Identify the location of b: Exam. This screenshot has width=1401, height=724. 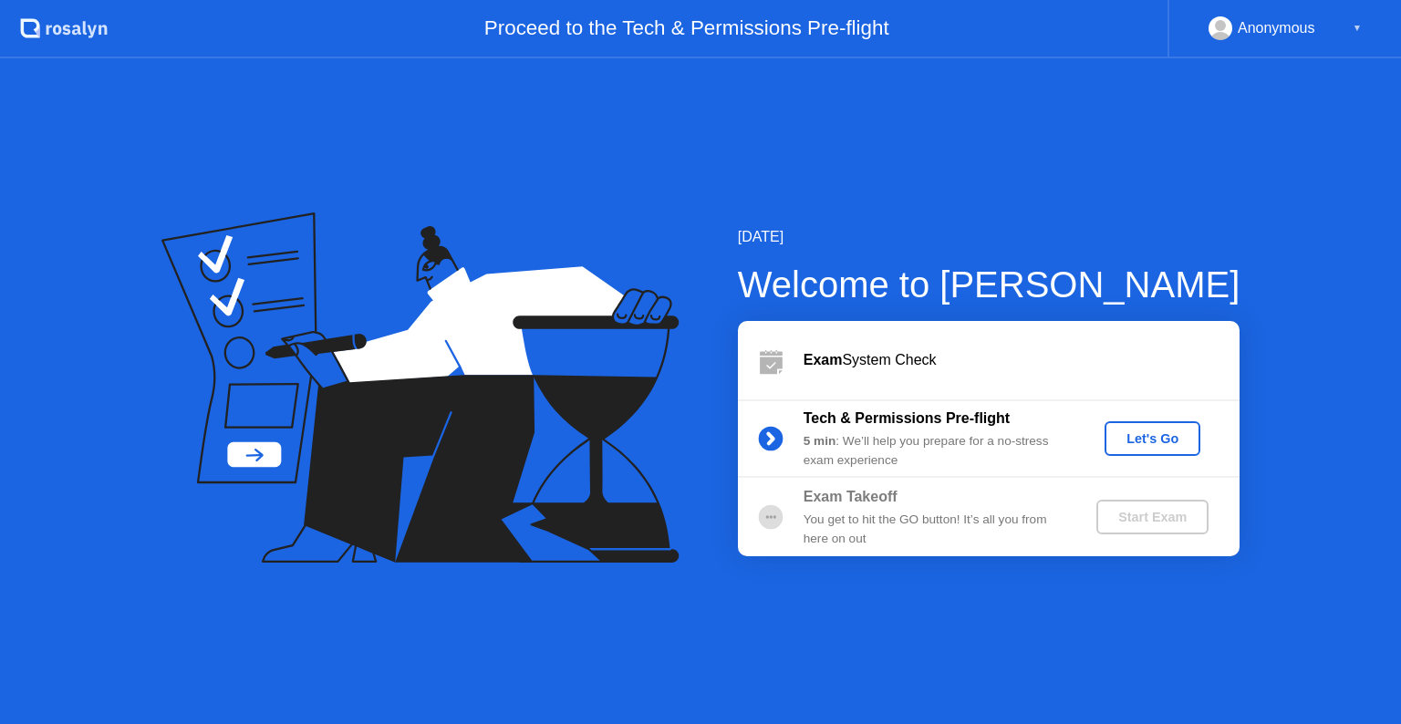
(823, 359).